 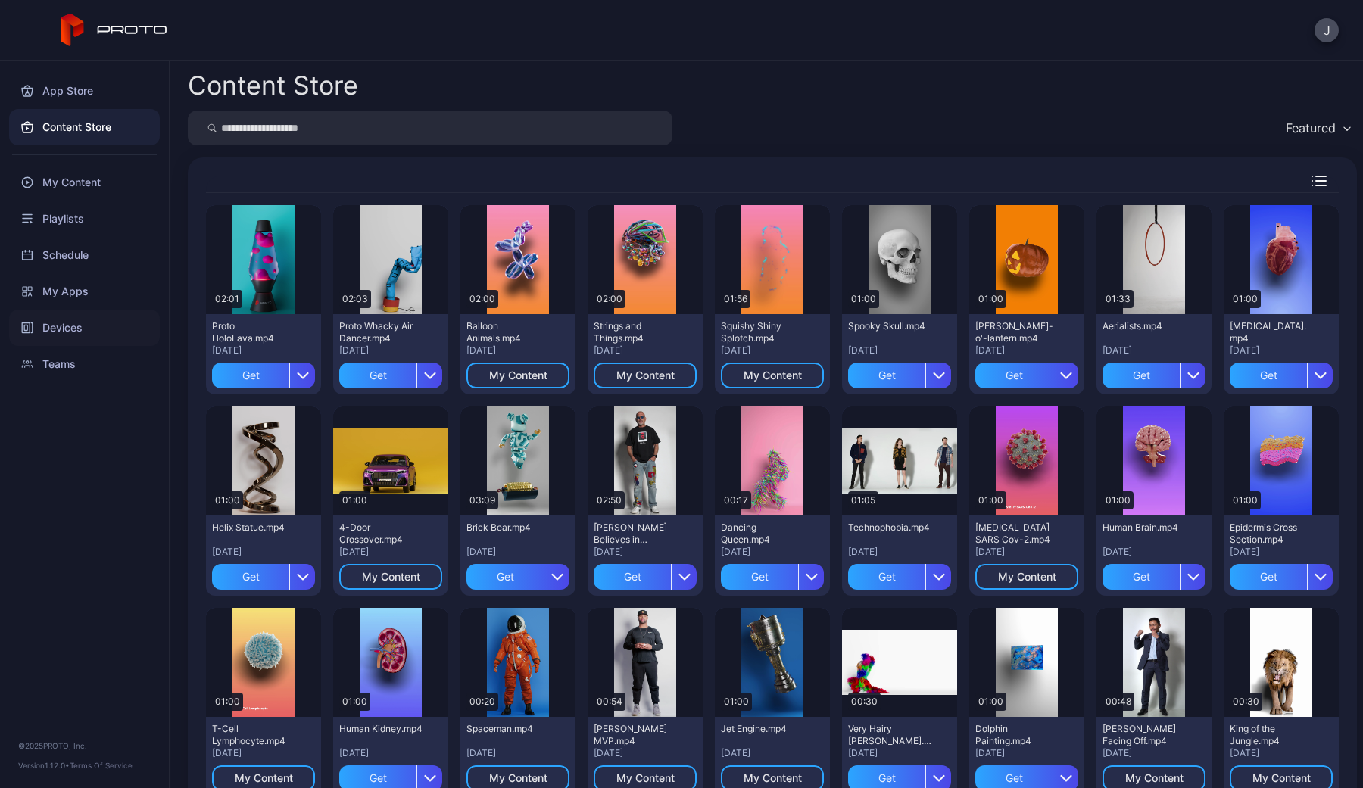 I want to click on div: Proto HoloLava.mp4, so click(x=254, y=332).